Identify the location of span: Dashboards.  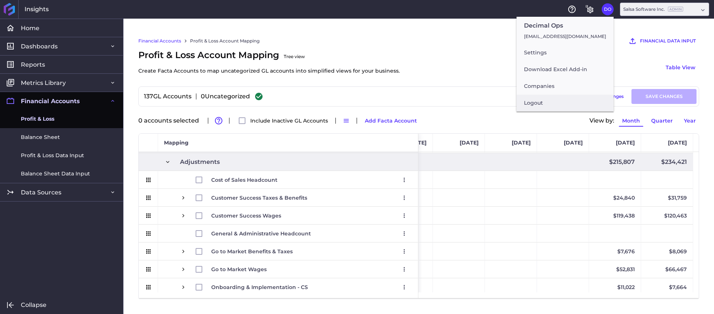
(39, 46).